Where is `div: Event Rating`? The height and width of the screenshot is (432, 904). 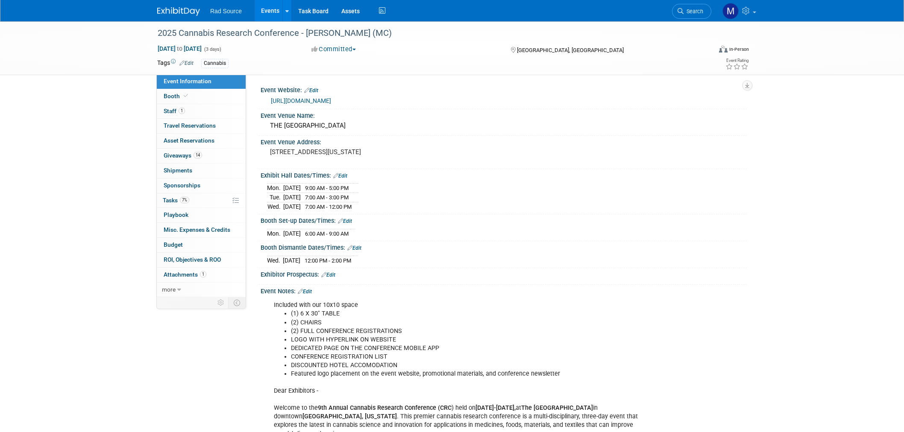 div: Event Rating is located at coordinates (737, 61).